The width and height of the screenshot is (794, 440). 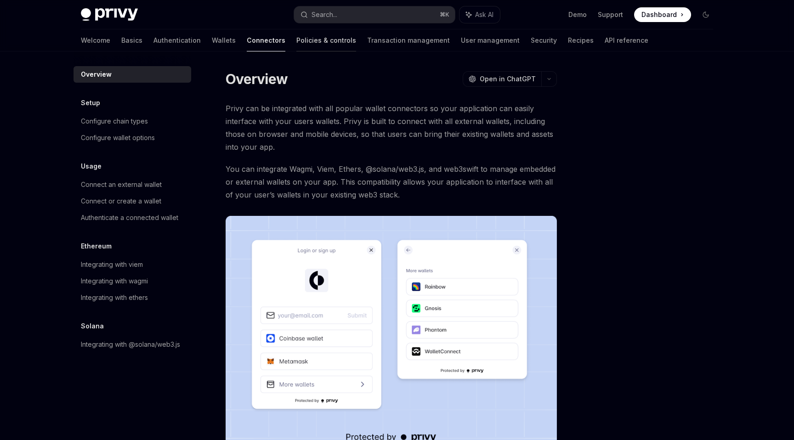 What do you see at coordinates (662, 15) in the screenshot?
I see `a: Dashboard` at bounding box center [662, 15].